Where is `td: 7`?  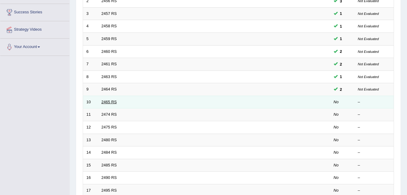 td: 7 is located at coordinates (91, 64).